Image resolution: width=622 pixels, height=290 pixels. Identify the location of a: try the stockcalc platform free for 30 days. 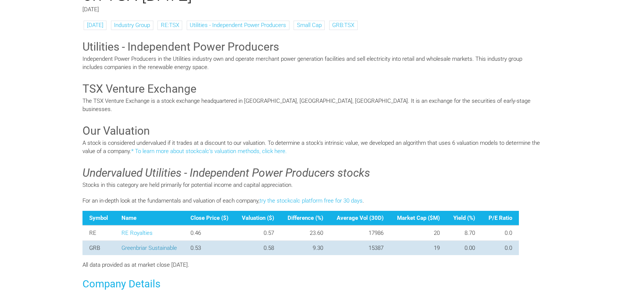
(311, 201).